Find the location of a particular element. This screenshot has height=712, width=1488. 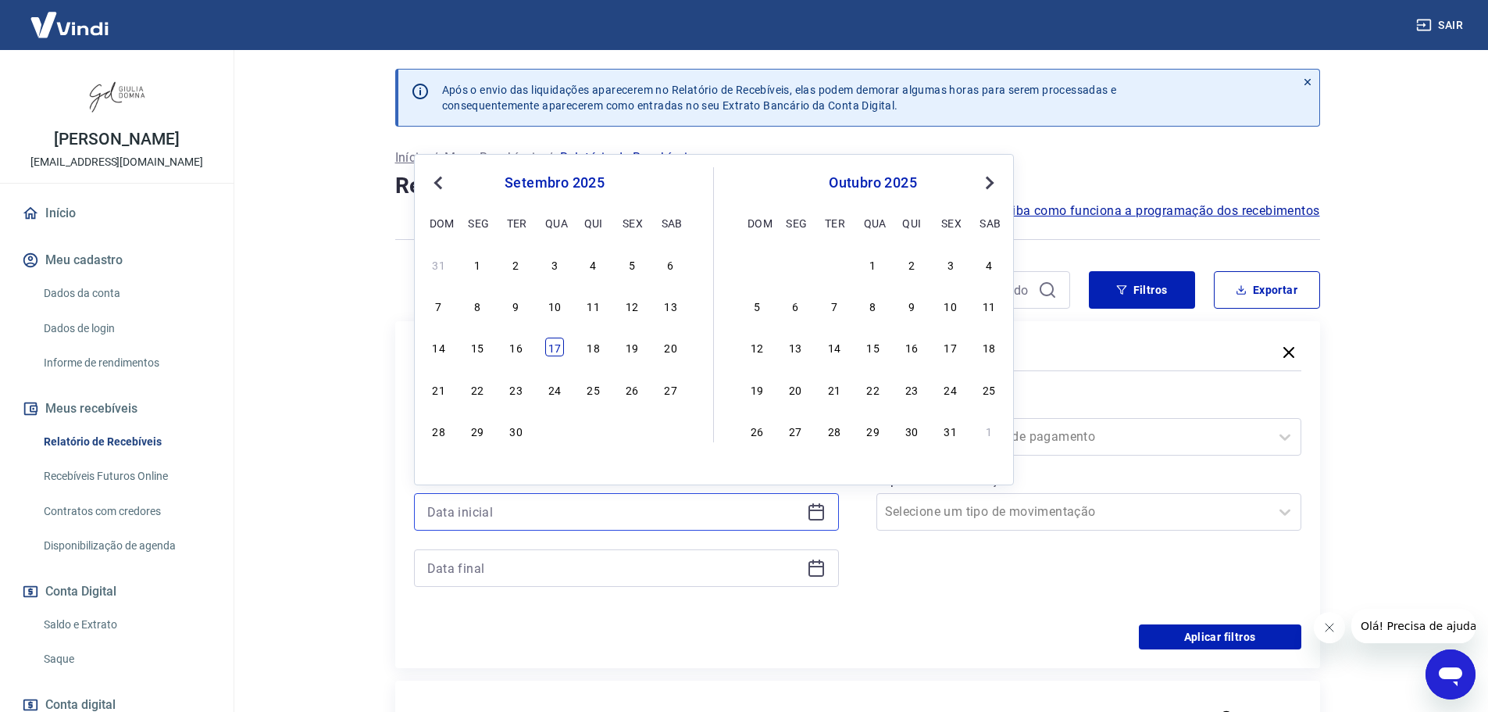

img: 11efcaa0-b592-4158-bf44-3e3a1f4dab66.jpeg is located at coordinates (117, 94).